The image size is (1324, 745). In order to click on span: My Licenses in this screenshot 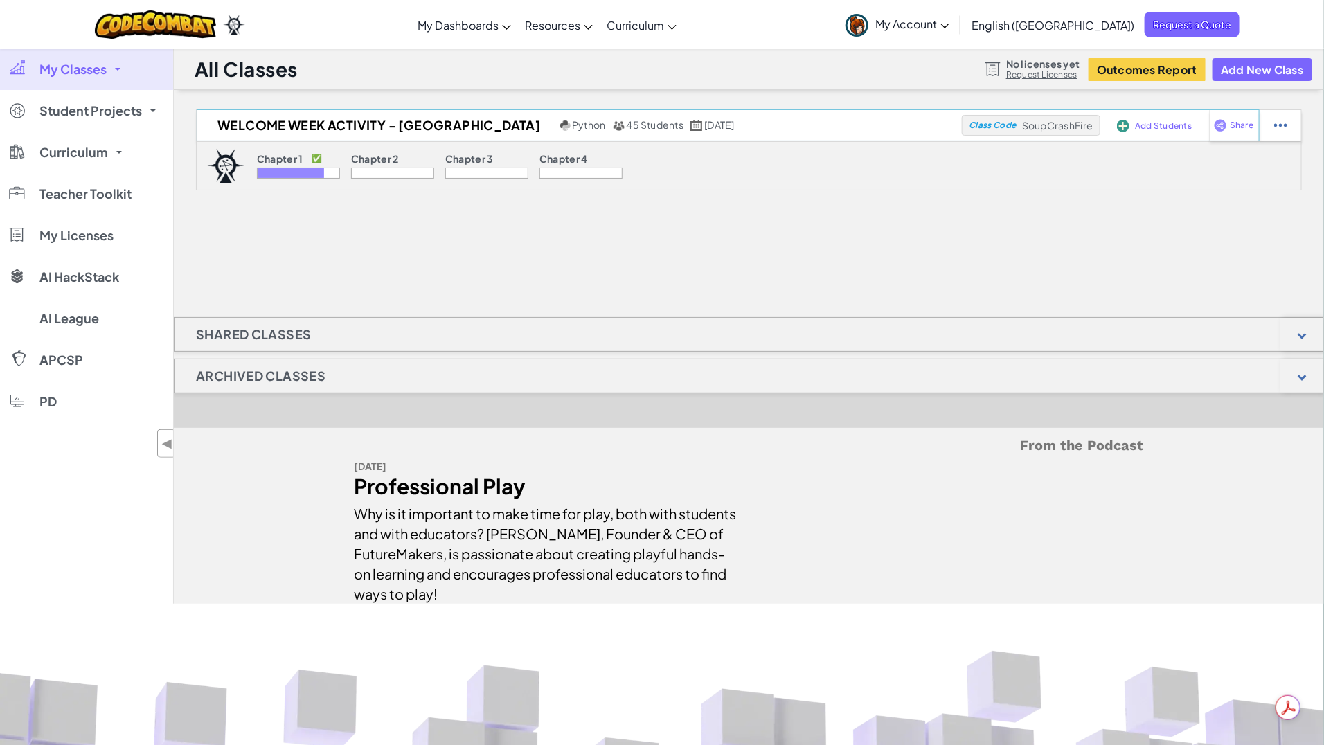, I will do `click(76, 236)`.